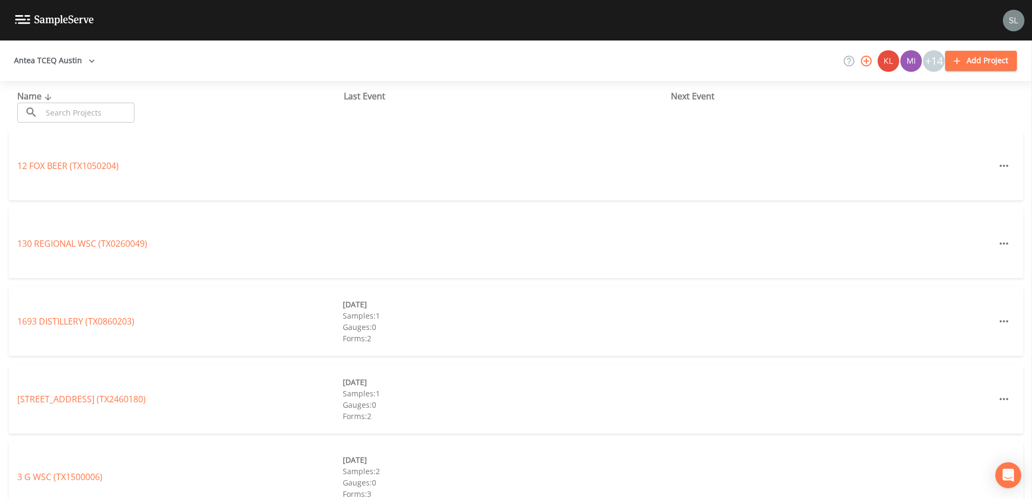  I want to click on a: 130 REGIONAL WSC (TX0260049), so click(82, 243).